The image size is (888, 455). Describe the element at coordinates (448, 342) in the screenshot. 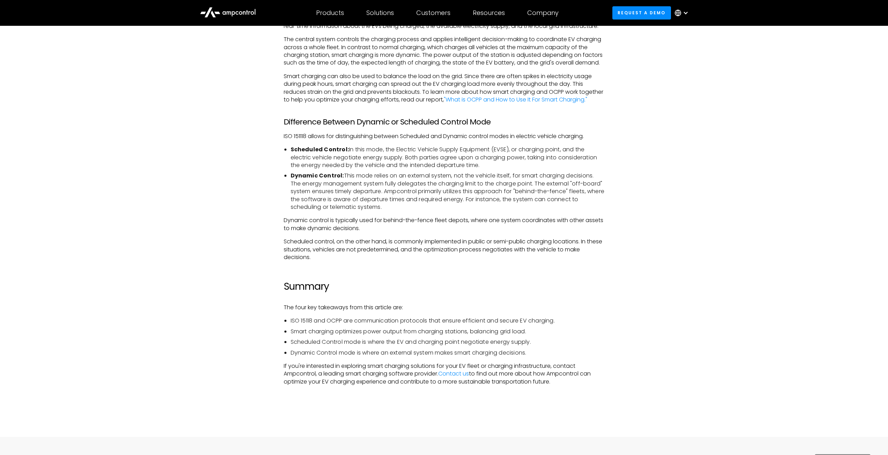

I see `li: Scheduled Control mode is where the EV and charging point negotiate energy supply.` at that location.